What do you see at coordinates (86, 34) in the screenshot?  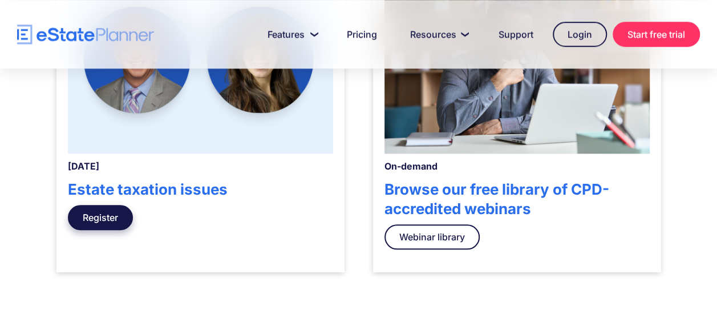 I see `a: home` at bounding box center [86, 34].